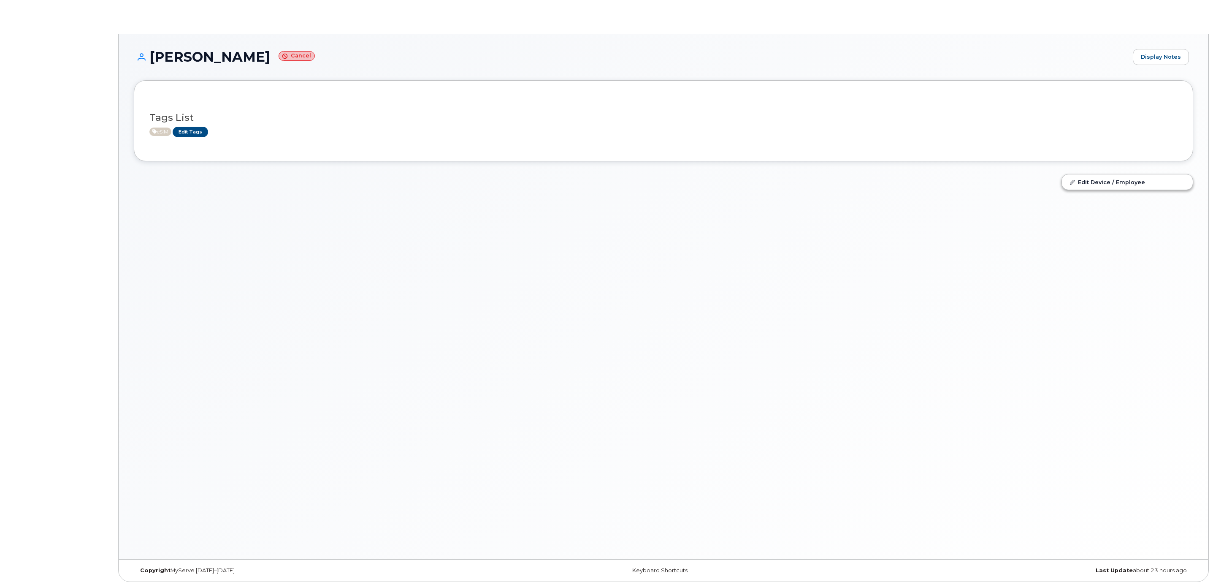 Image resolution: width=1213 pixels, height=582 pixels. I want to click on h3: Tags List, so click(664, 117).